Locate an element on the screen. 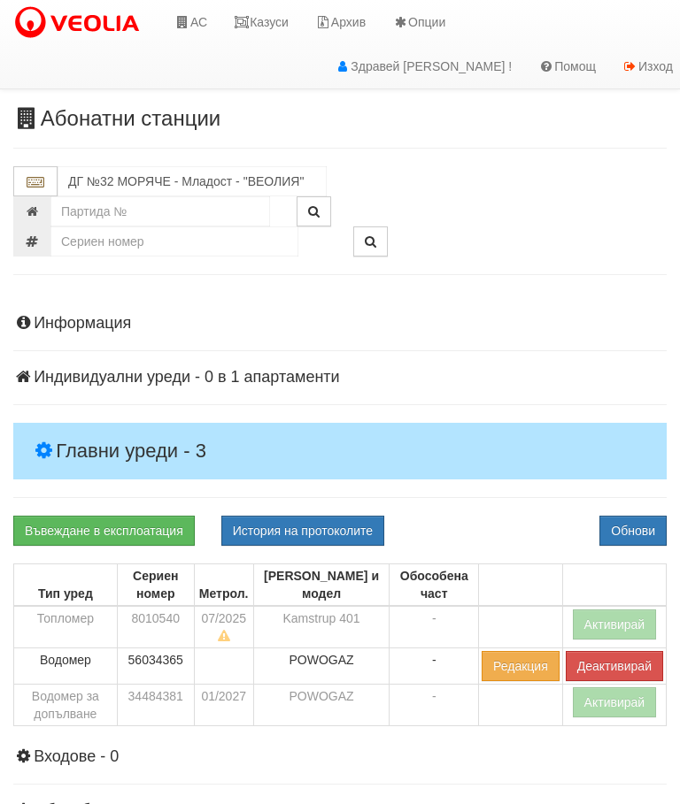  td: 34484381 is located at coordinates (155, 705).